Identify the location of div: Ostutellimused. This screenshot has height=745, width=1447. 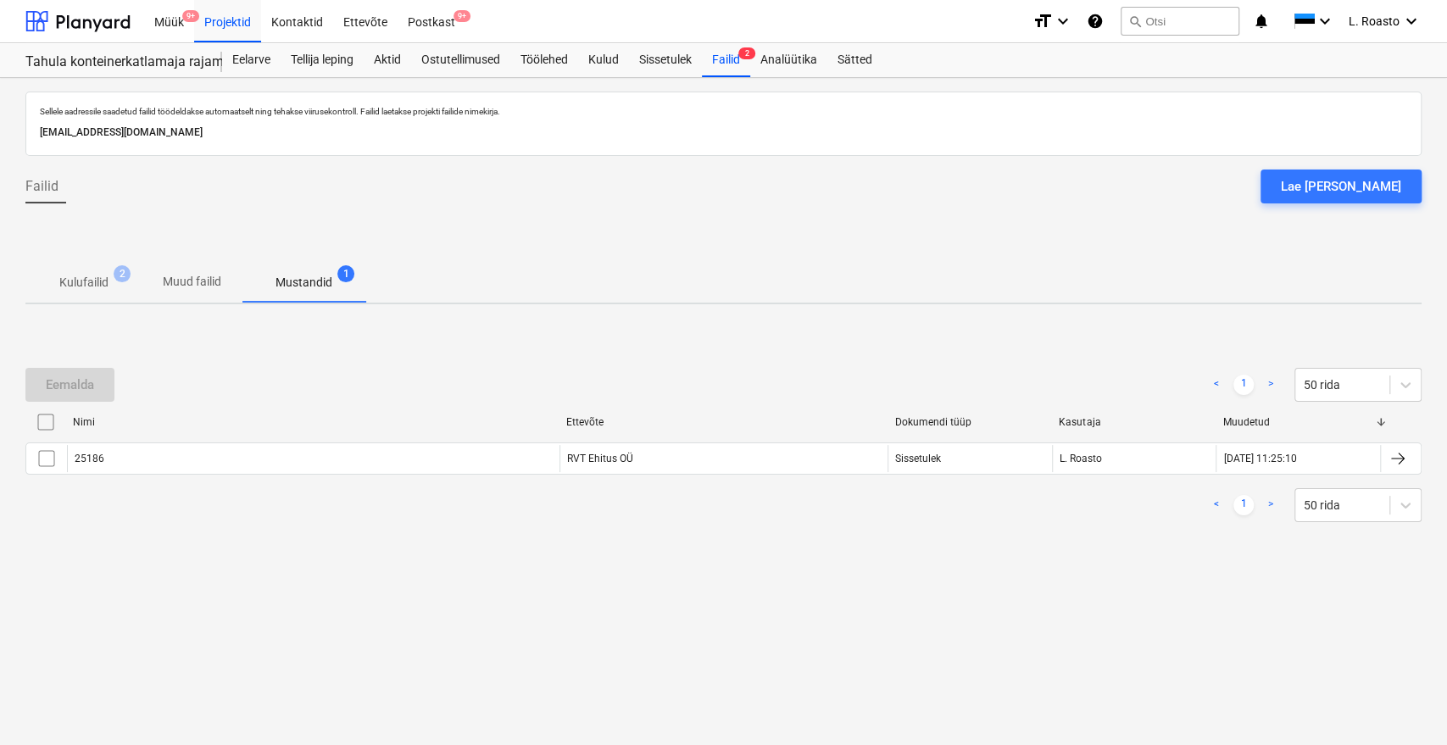
(460, 60).